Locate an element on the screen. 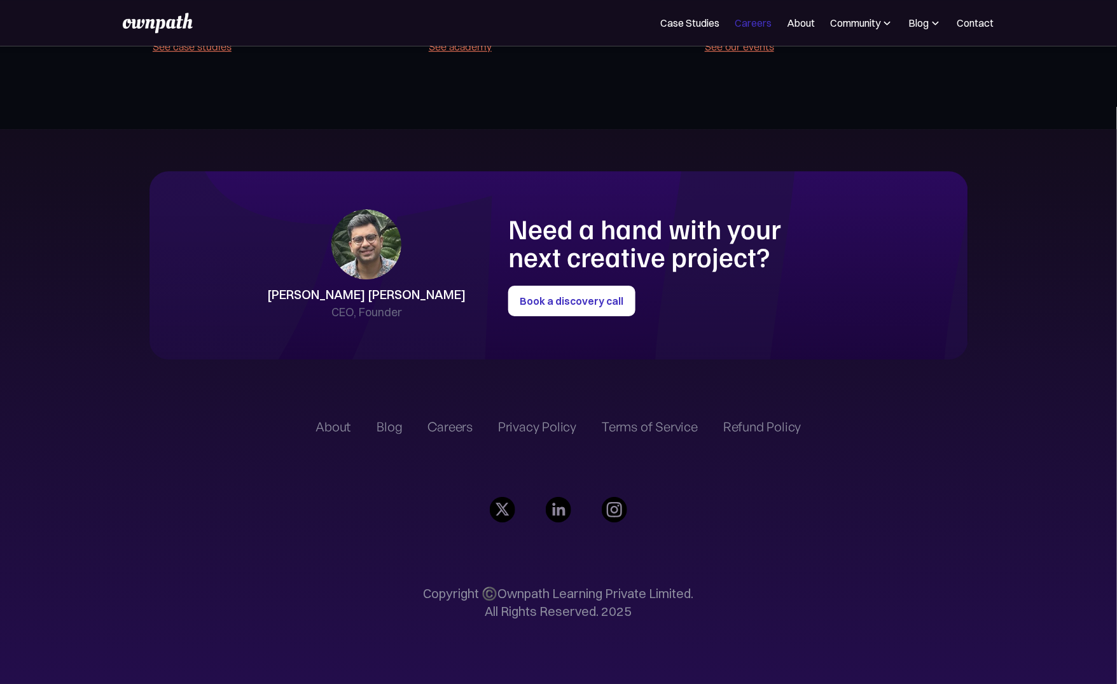 Image resolution: width=1117 pixels, height=684 pixels. div: About is located at coordinates (333, 427).